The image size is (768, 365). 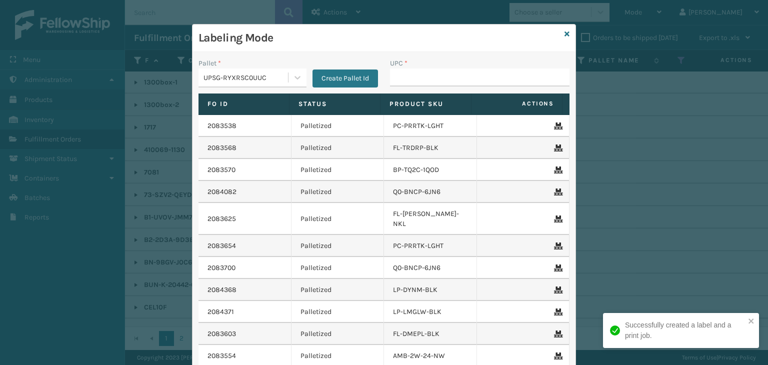 What do you see at coordinates (246, 78) in the screenshot?
I see `div: UPSG-RYXRSC0UUC` at bounding box center [246, 78].